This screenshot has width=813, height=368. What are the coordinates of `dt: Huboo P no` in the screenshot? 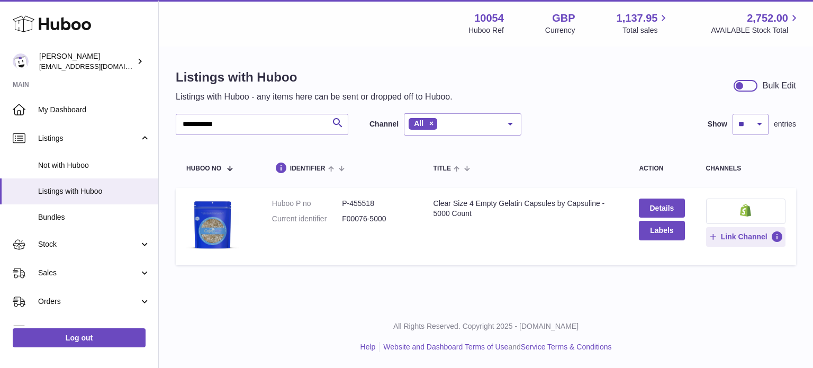 It's located at (307, 203).